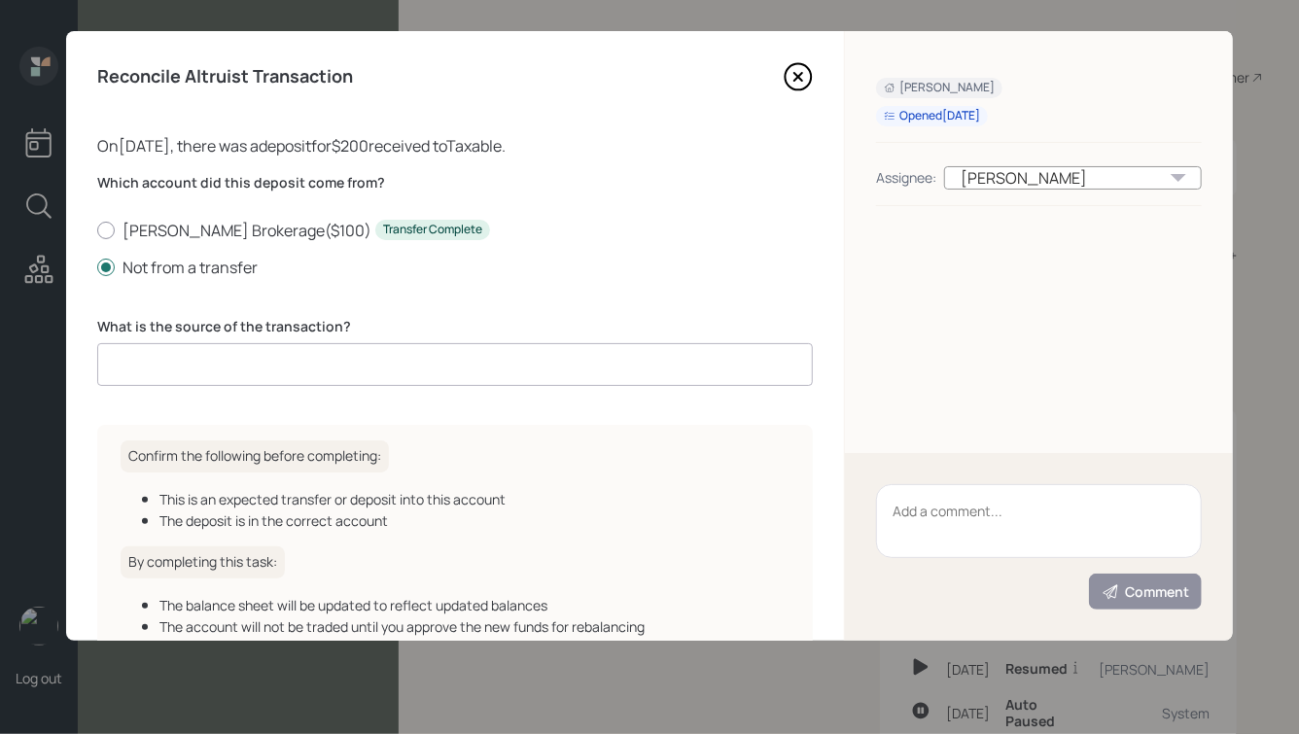 The width and height of the screenshot is (1299, 734). Describe the element at coordinates (474, 626) in the screenshot. I see `div: The account will not be traded until you approve the new funds for rebalancing` at that location.